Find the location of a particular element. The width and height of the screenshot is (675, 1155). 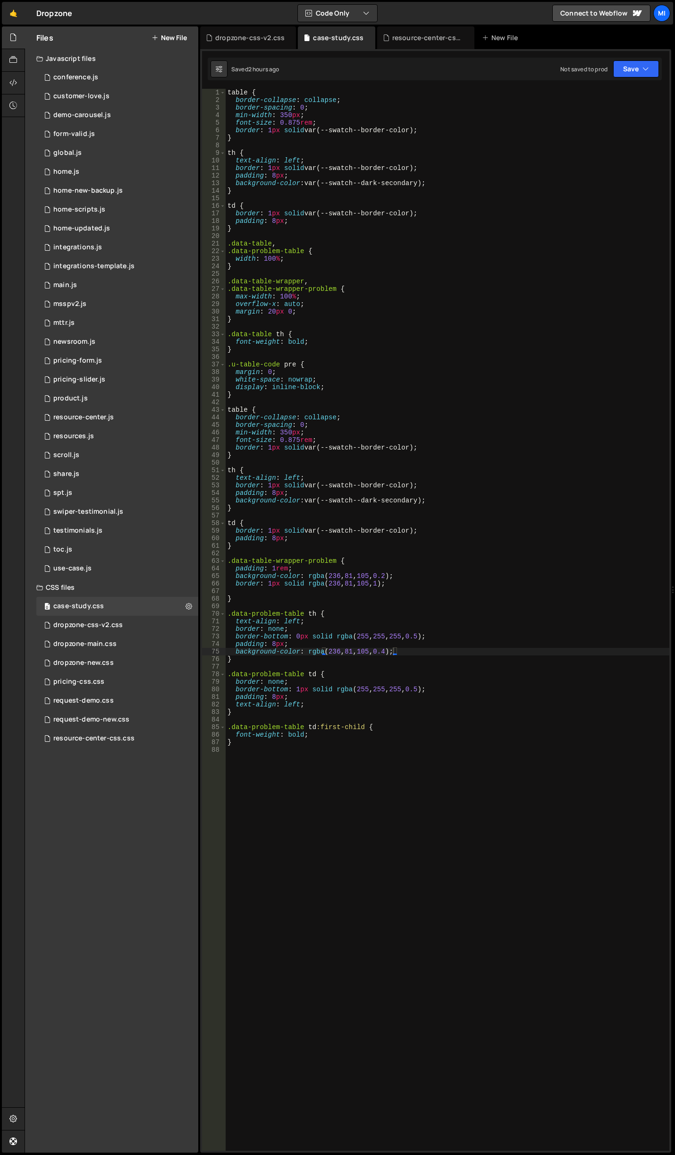

div: dropzone-css-v2.css is located at coordinates (250, 38).